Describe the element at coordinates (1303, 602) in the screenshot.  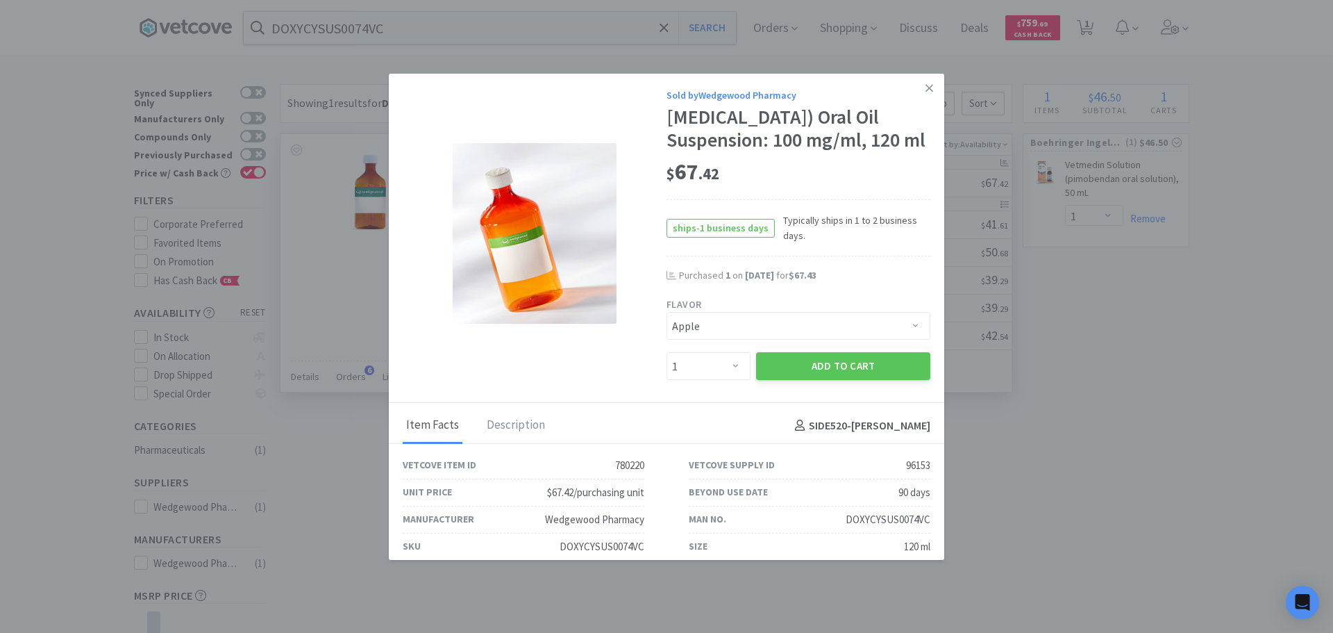
I see `div: Open Intercom Messenger` at that location.